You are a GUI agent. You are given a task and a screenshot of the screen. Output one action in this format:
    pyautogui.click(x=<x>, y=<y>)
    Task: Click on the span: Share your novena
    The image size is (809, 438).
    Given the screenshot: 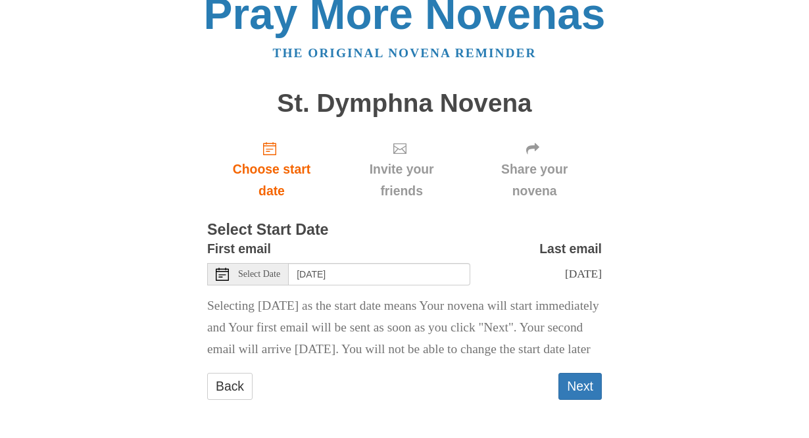 What is the action you would take?
    pyautogui.click(x=534, y=180)
    